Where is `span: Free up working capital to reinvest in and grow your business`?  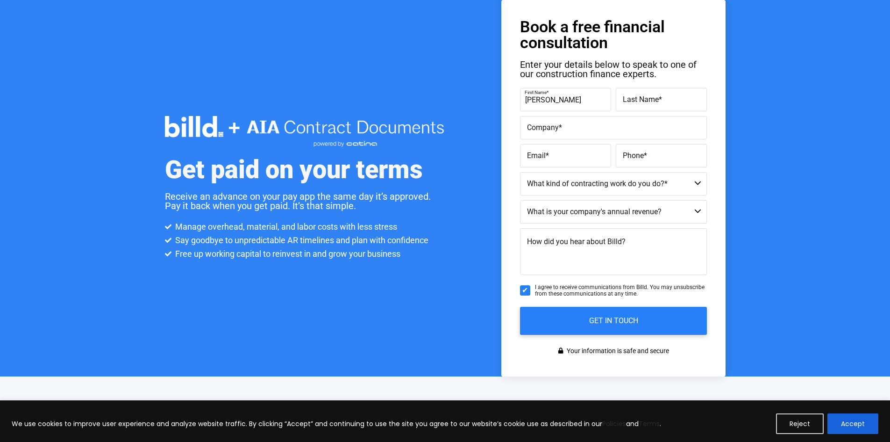 span: Free up working capital to reinvest in and grow your business is located at coordinates (287, 253).